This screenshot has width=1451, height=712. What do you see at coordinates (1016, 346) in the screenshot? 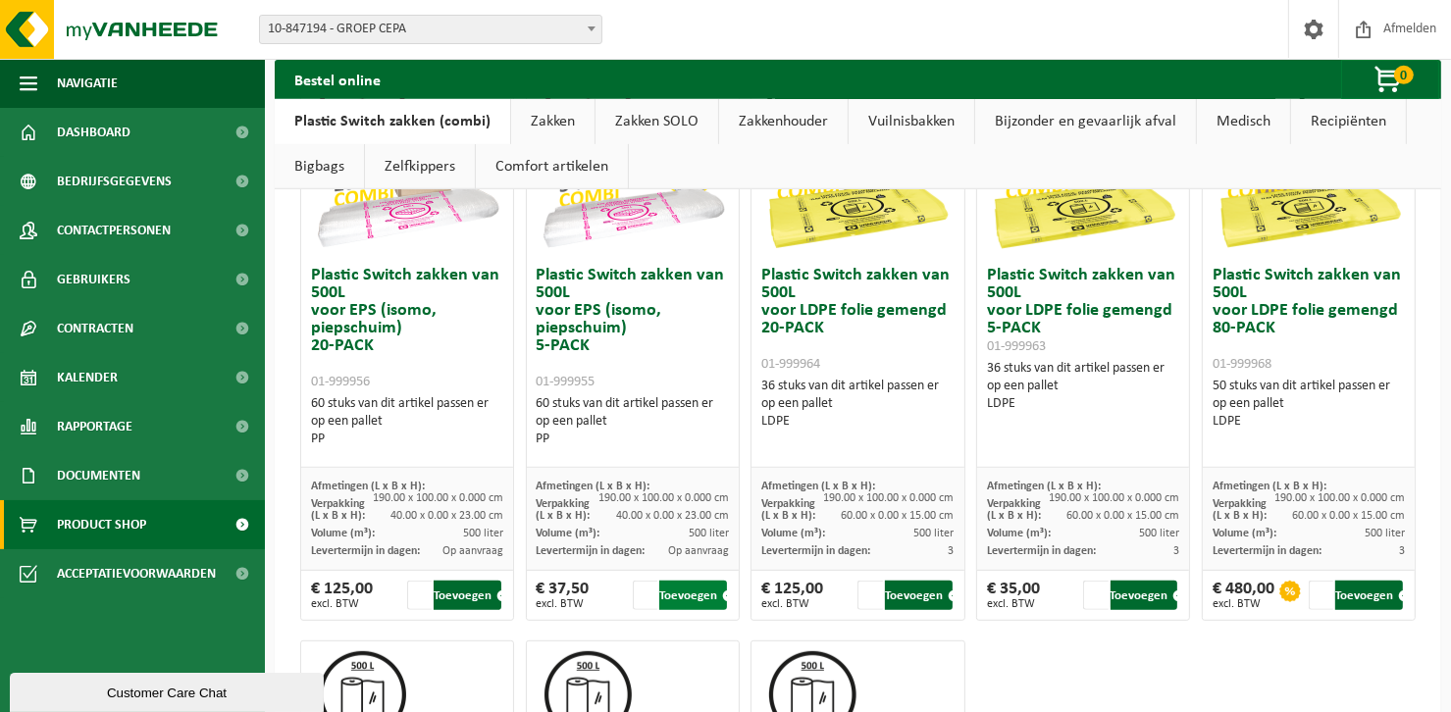
I see `span: 01-999963` at bounding box center [1016, 346].